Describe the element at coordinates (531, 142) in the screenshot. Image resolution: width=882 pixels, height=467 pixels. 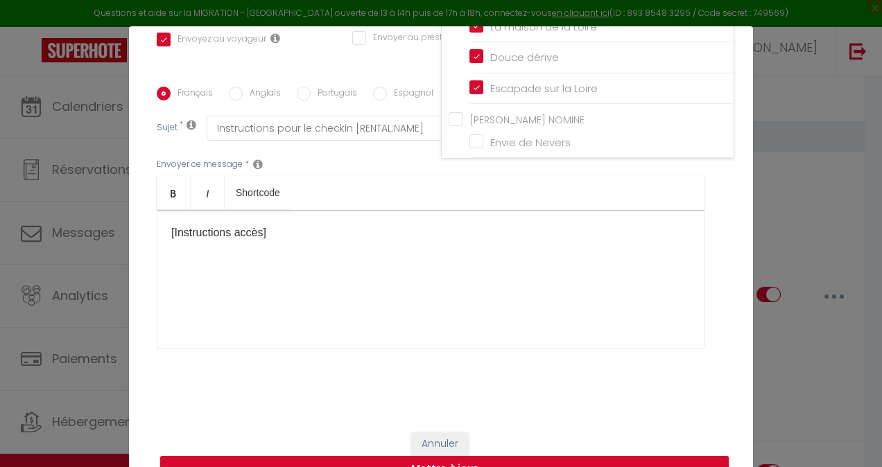
I see `span: Envie de Nevers` at that location.